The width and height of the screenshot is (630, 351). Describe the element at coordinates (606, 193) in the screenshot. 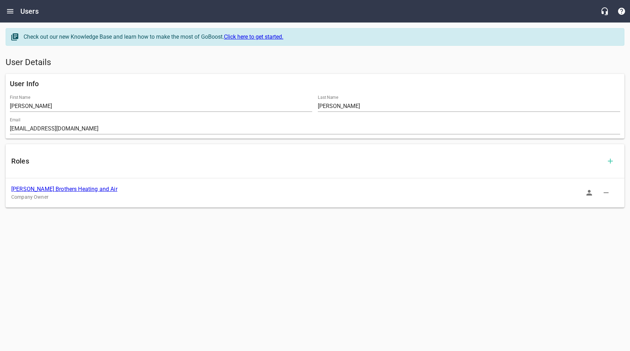

I see `button: Delete Role` at that location.